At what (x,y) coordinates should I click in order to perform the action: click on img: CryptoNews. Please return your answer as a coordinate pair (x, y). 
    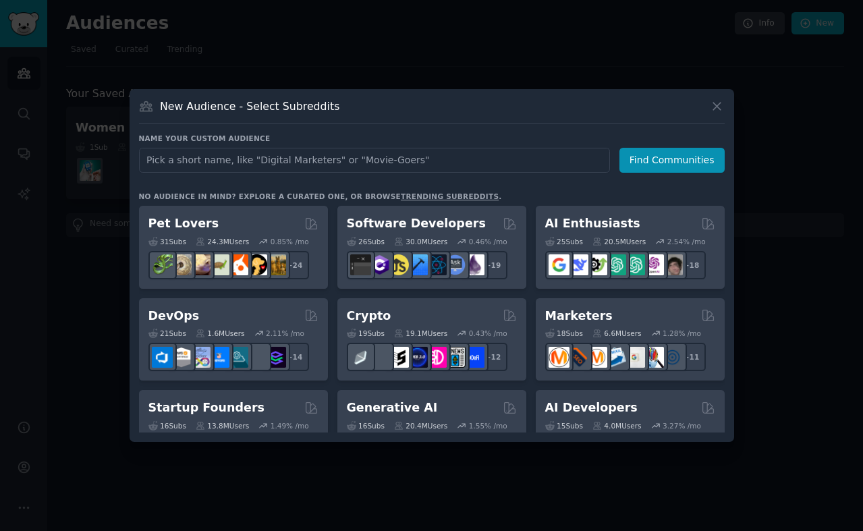
    Looking at the image, I should click on (455, 357).